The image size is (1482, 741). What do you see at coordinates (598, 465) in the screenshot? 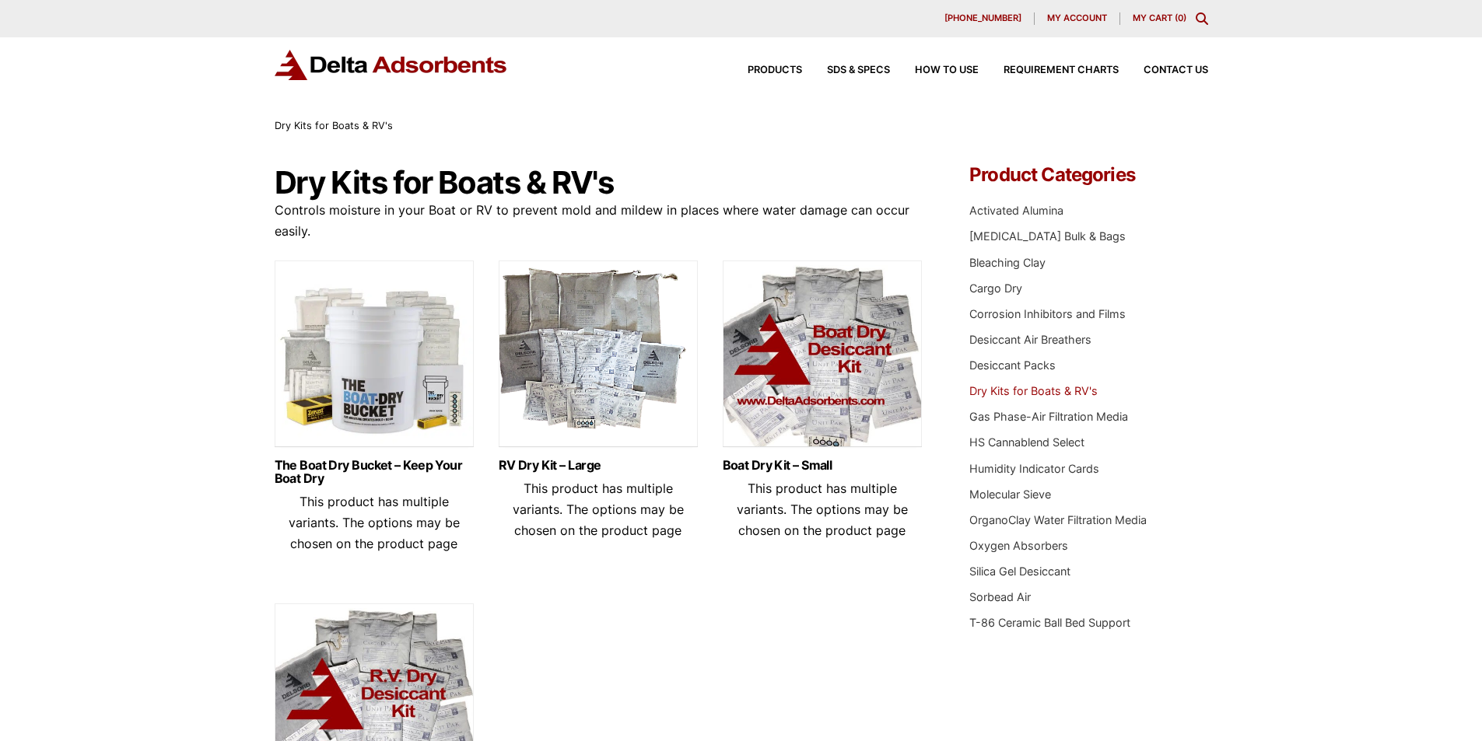
I see `a: RV Dry Kit – Large` at bounding box center [598, 465].